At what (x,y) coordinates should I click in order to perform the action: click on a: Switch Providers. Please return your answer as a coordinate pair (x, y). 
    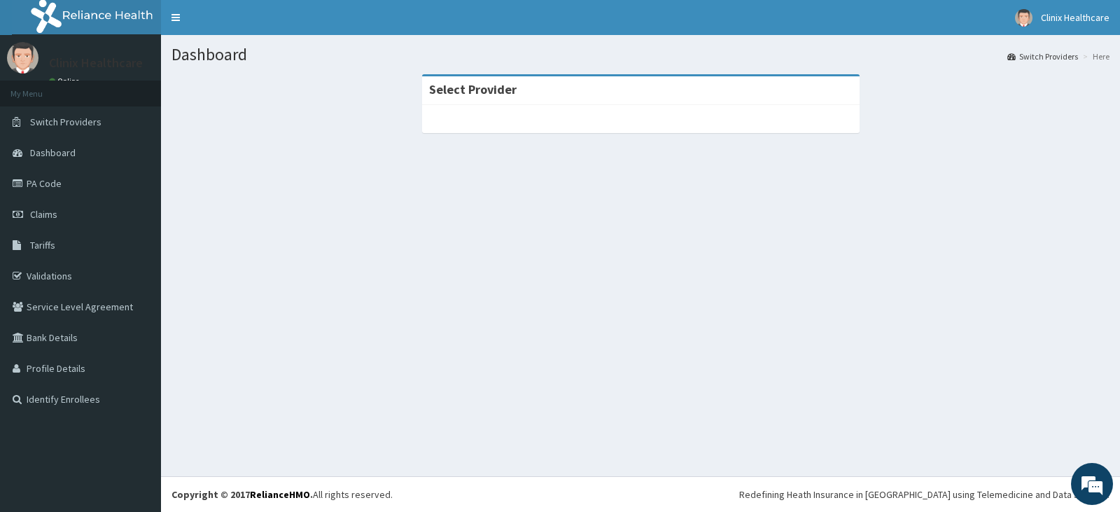
    Looking at the image, I should click on (1043, 56).